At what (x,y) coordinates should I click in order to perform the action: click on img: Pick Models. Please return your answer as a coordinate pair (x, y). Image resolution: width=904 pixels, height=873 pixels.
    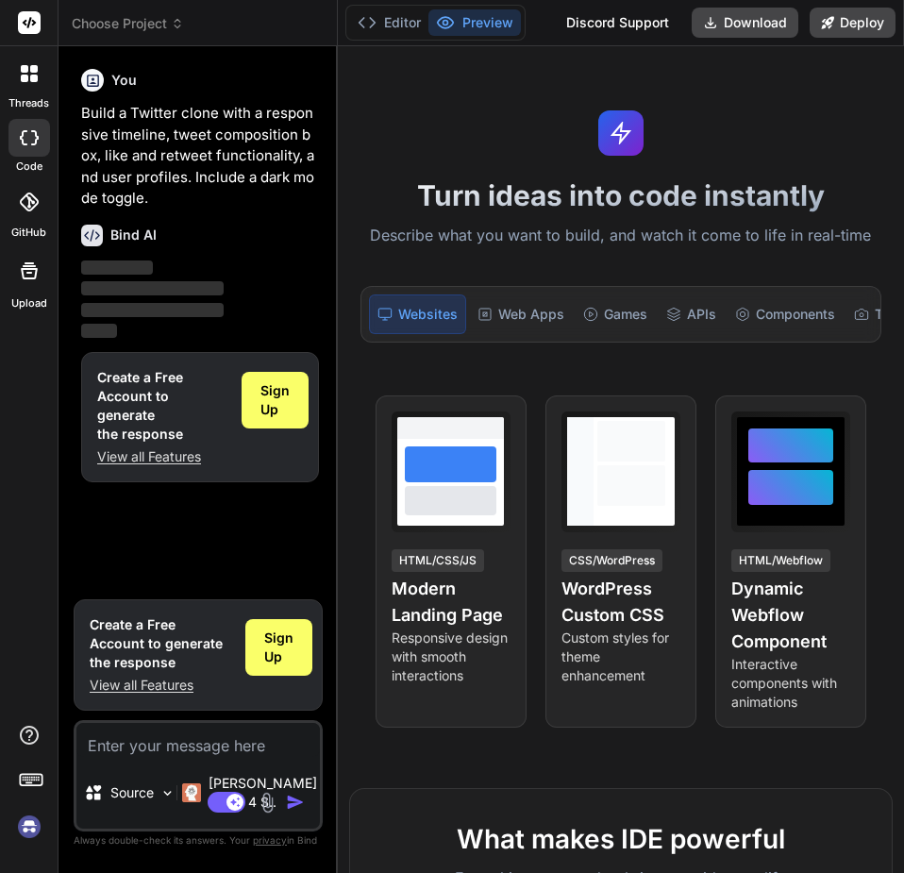
    Looking at the image, I should click on (167, 793).